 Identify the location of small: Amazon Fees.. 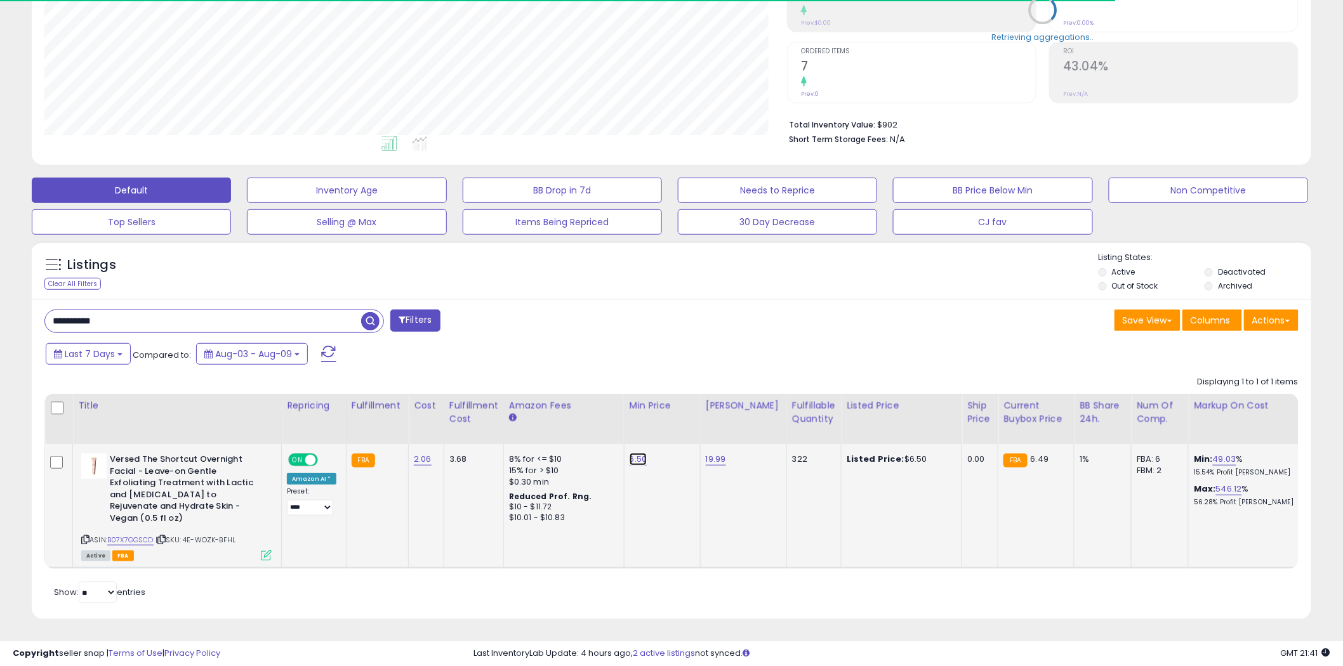
(513, 418).